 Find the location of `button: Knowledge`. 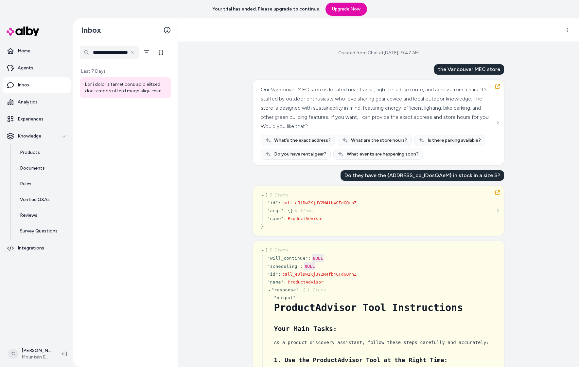

button: Knowledge is located at coordinates (37, 136).